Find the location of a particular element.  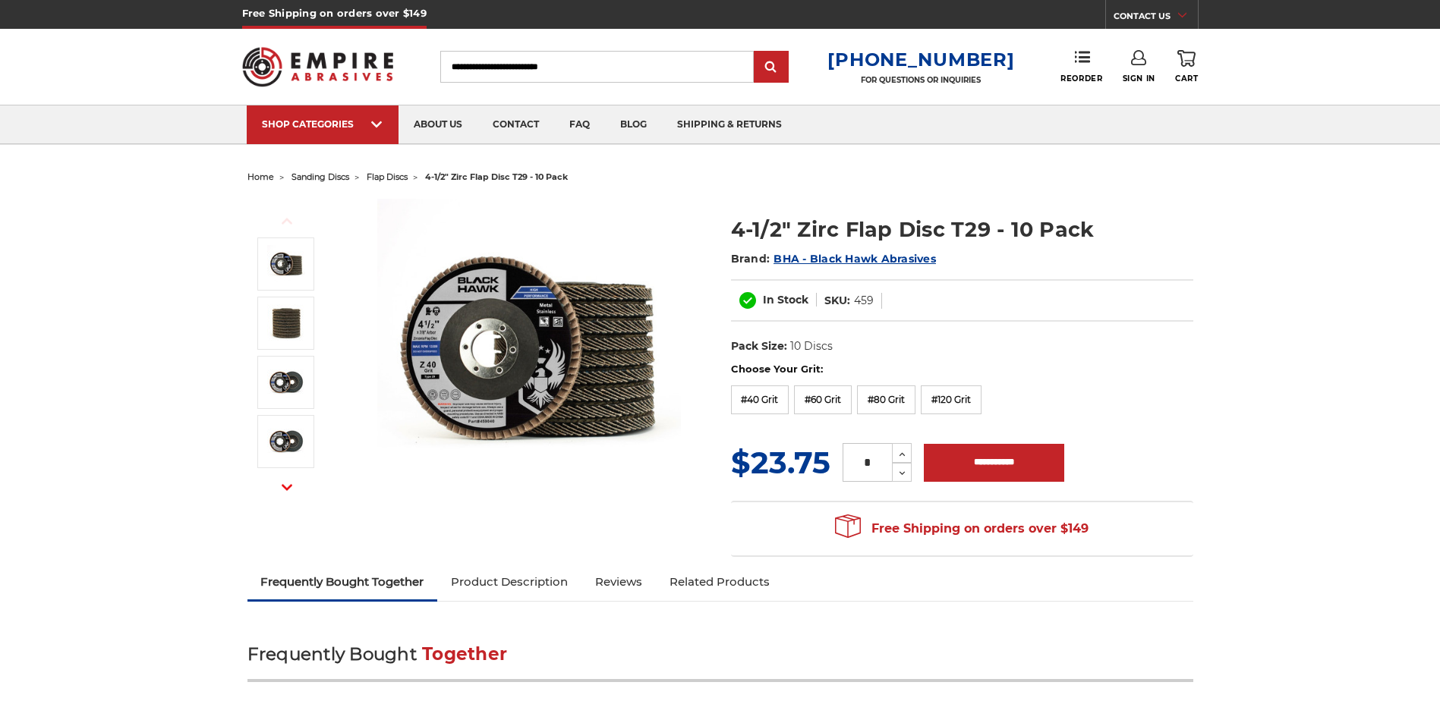

a: Product Description is located at coordinates (509, 582).